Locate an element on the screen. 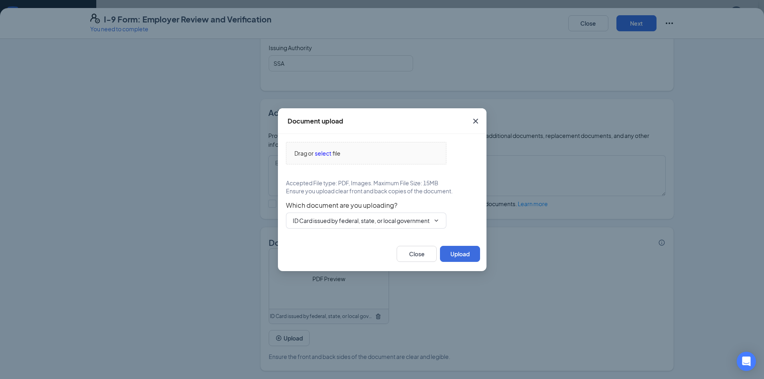 The image size is (764, 379). svg: ChevronDown is located at coordinates (436, 221).